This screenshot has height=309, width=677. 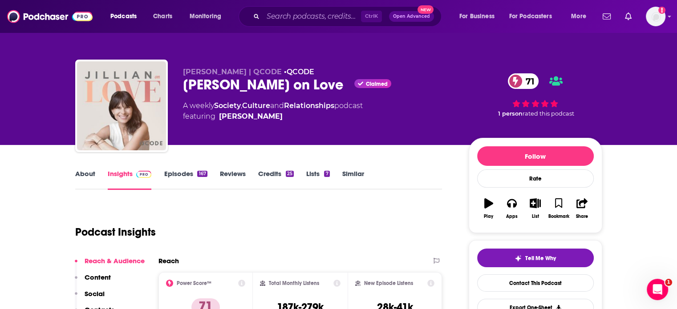 I want to click on div: 167, so click(x=202, y=174).